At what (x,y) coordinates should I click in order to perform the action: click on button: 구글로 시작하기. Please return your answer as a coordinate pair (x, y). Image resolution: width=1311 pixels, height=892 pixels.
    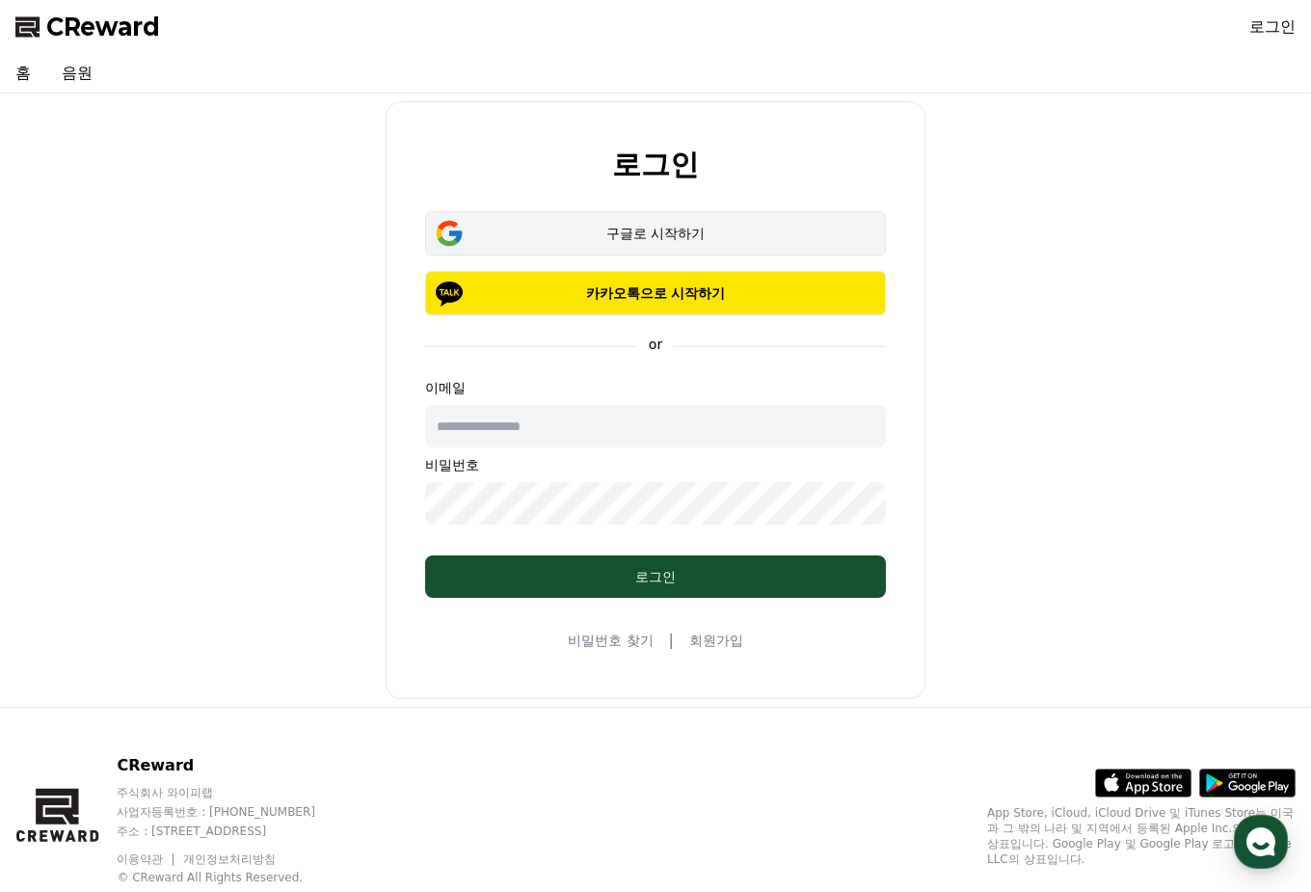
    Looking at the image, I should click on (656, 233).